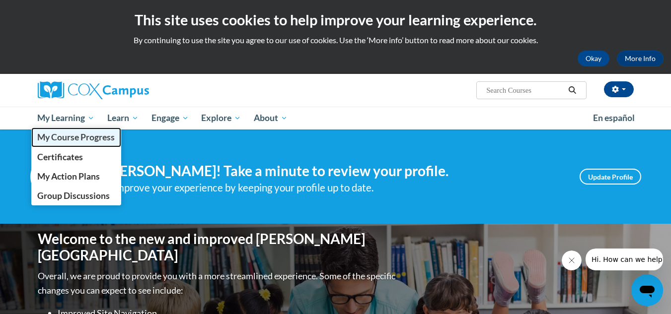  Describe the element at coordinates (271, 118) in the screenshot. I see `span: About` at that location.